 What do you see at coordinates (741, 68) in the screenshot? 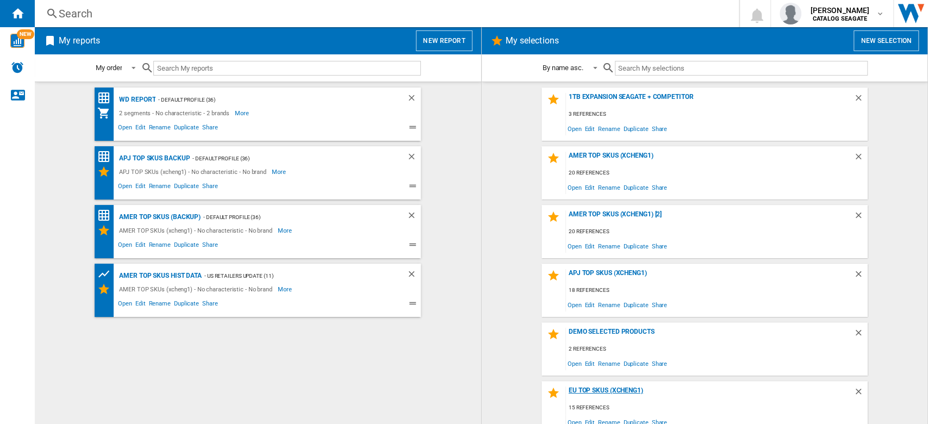
I see `input: Search My selections` at bounding box center [741, 68].